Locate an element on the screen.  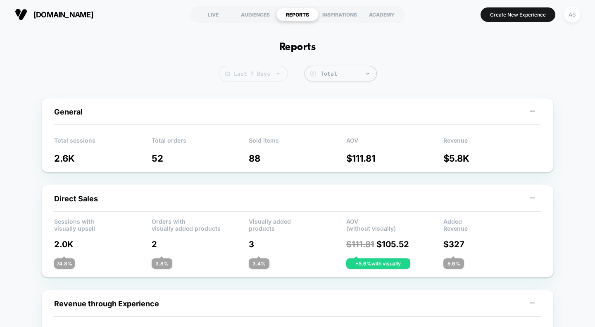
div: 3.8 % is located at coordinates (162, 263).